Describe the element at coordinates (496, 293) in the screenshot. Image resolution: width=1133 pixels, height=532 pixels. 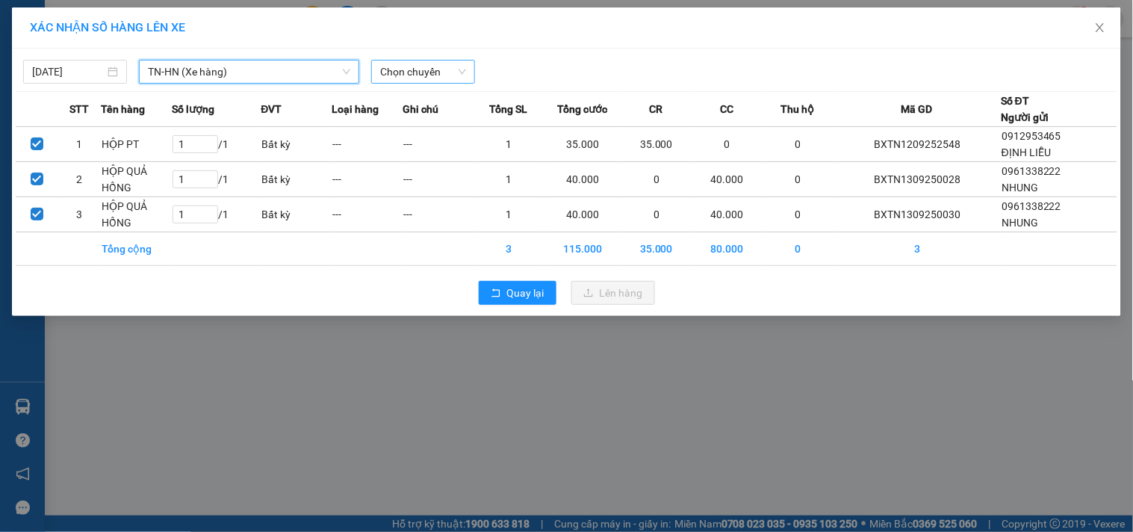
I see `span: rollback` at that location.